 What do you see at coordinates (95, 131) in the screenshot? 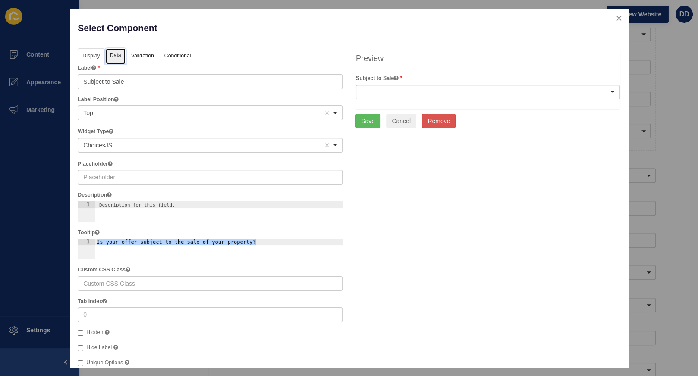
I see `label: Widget Type` at bounding box center [95, 131].